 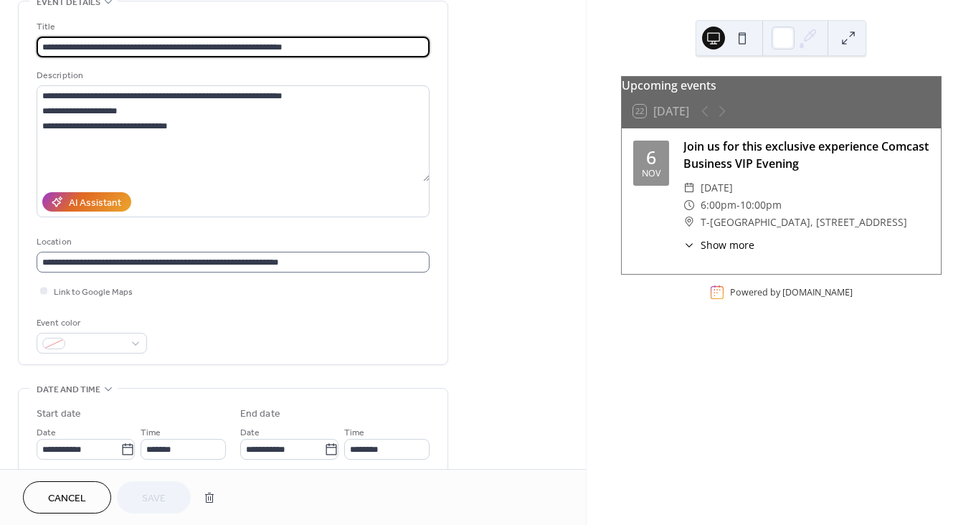 I want to click on span: 10:00pm, so click(x=761, y=205).